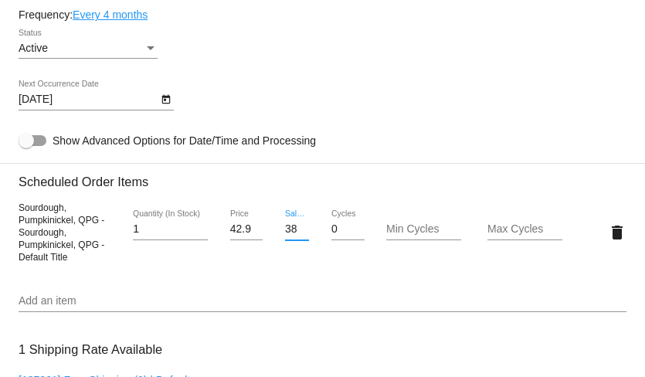 This screenshot has width=645, height=377. What do you see at coordinates (423, 230) in the screenshot?
I see `input: Min Cycles` at bounding box center [423, 230].